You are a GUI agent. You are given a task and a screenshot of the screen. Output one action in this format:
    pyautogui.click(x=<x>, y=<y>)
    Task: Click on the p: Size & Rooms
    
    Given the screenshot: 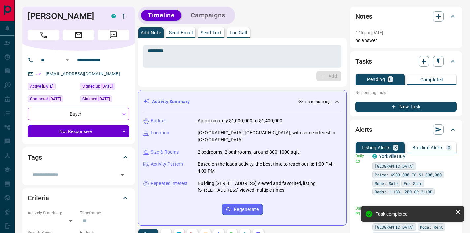 What is the action you would take?
    pyautogui.click(x=165, y=152)
    